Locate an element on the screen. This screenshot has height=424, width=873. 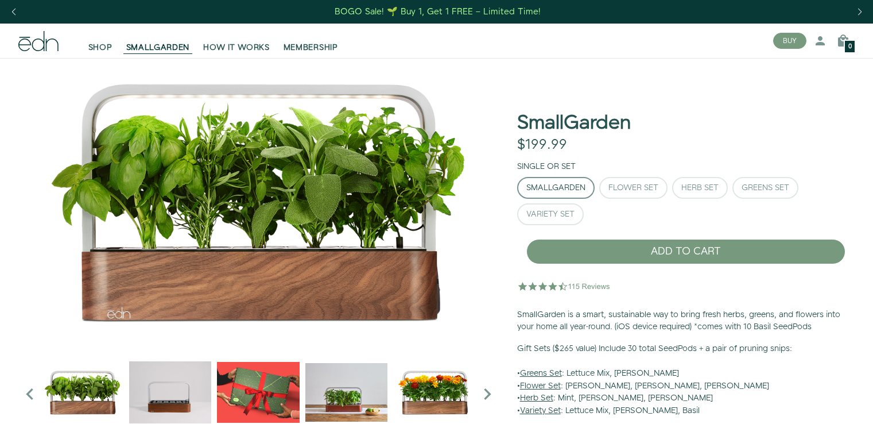
u: Greens Set is located at coordinates (541, 373).